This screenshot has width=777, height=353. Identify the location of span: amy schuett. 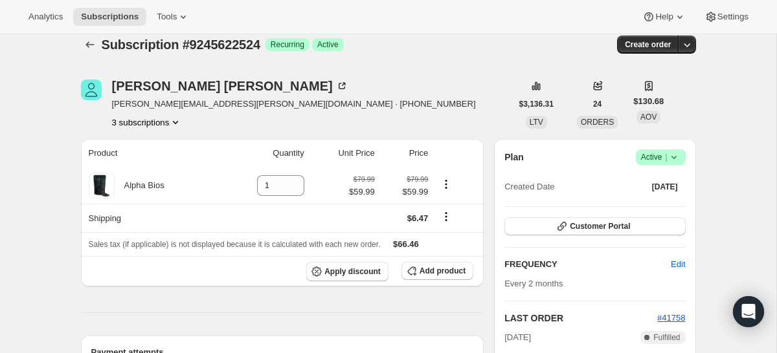
(91, 90).